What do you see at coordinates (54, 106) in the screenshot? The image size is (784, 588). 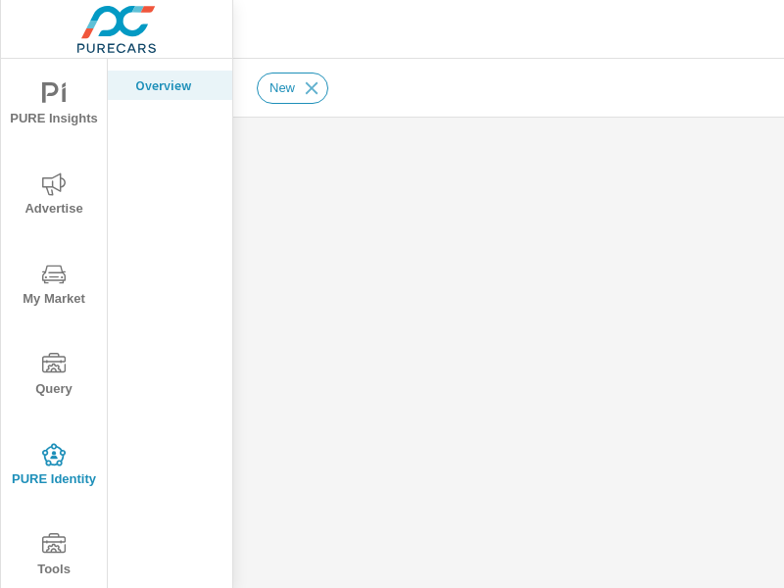 I see `span: PURE Insights` at bounding box center [54, 106].